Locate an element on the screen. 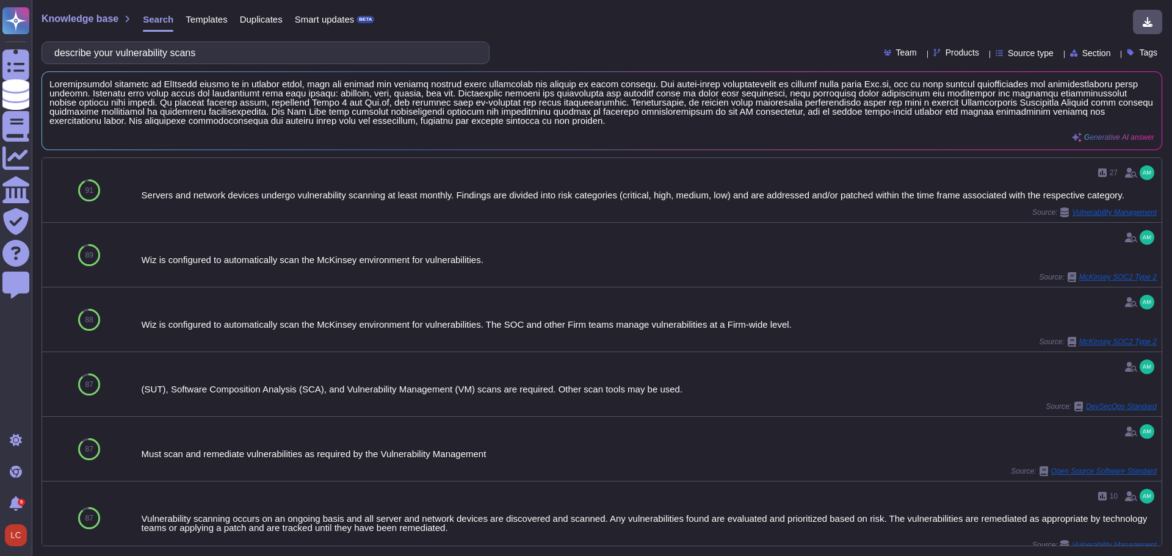 Image resolution: width=1172 pixels, height=556 pixels. span: 10 is located at coordinates (1114, 496).